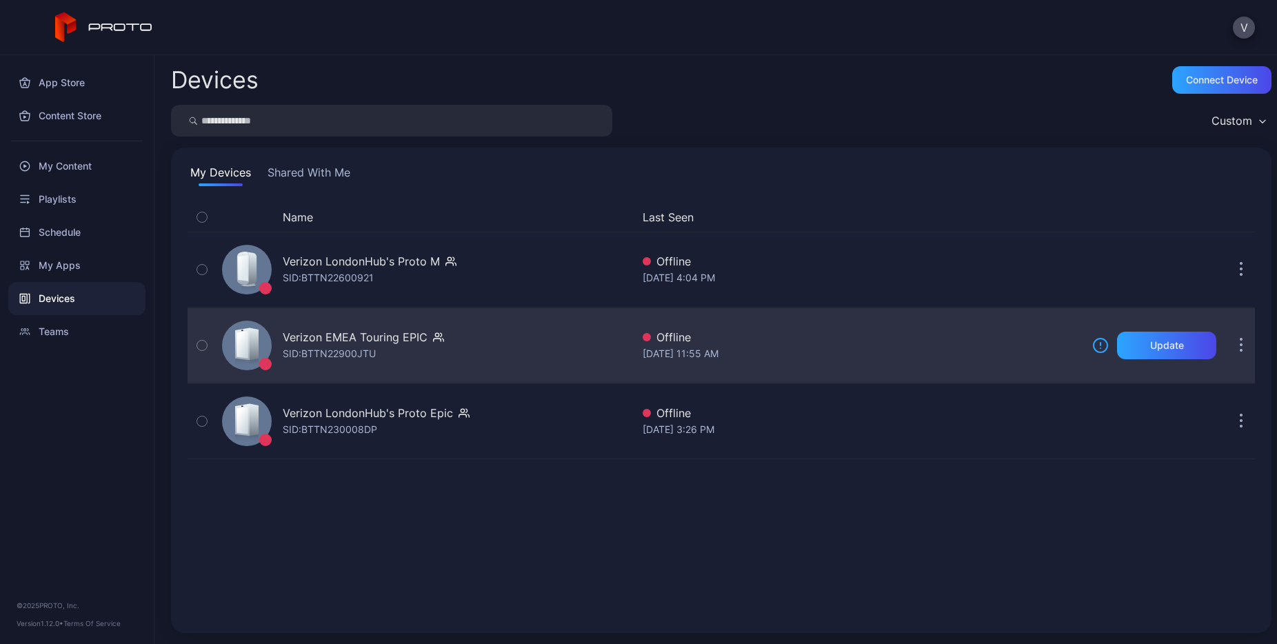 The height and width of the screenshot is (644, 1277). What do you see at coordinates (77, 232) in the screenshot?
I see `a: Schedule` at bounding box center [77, 232].